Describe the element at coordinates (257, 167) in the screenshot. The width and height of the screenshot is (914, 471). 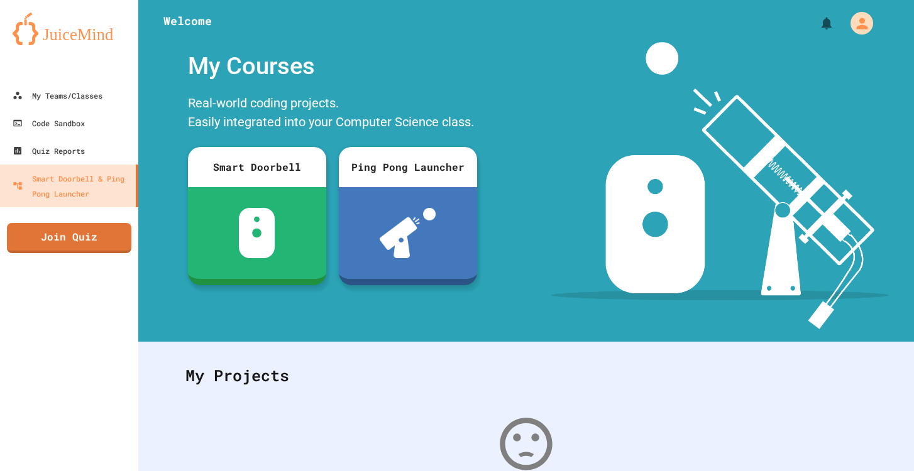
I see `div: Smart Doorbell` at that location.